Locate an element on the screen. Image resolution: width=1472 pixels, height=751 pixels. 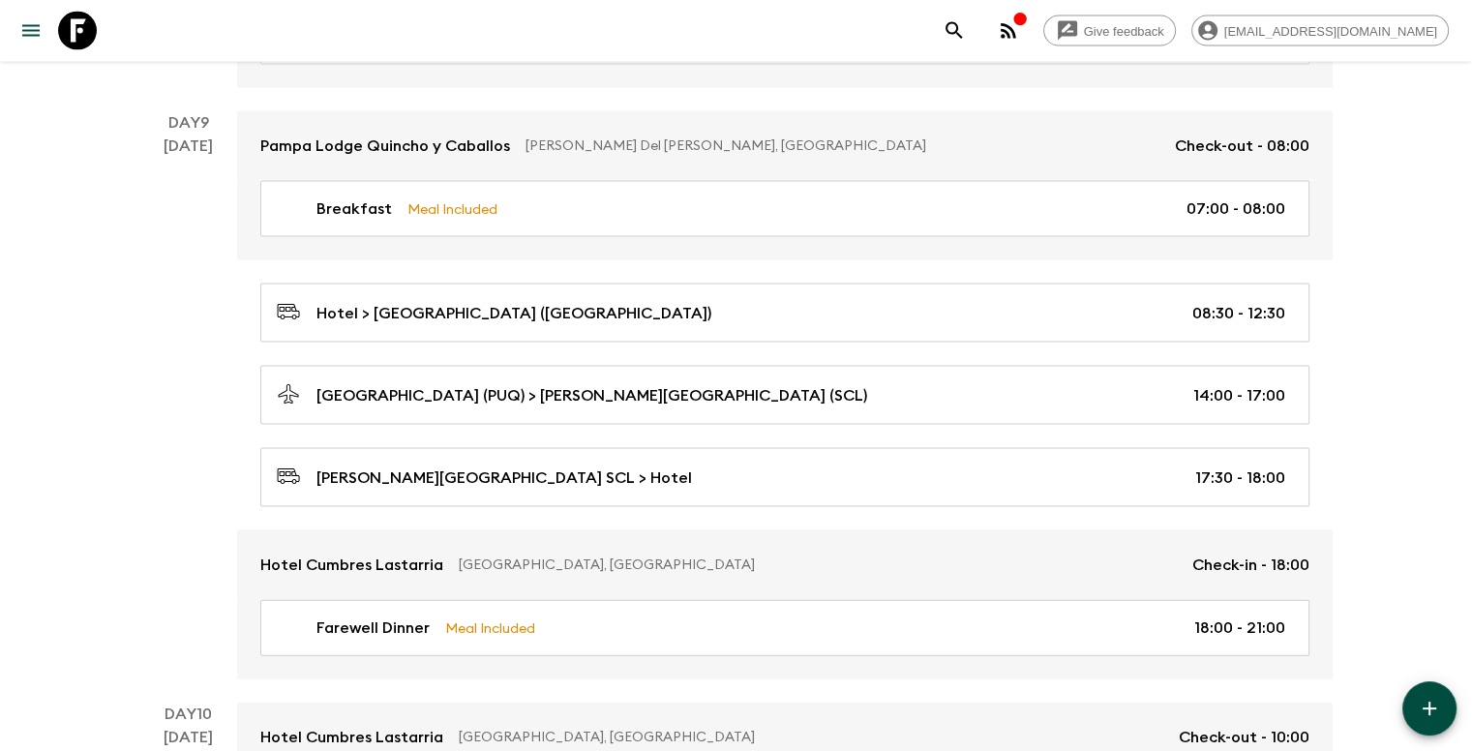
p: 18:00 - 21:00 is located at coordinates (1239, 628).